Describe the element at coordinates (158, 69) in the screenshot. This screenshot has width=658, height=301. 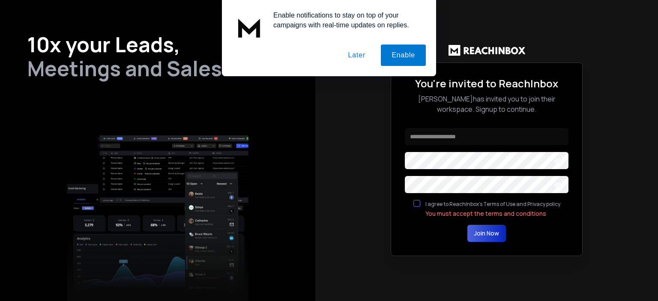
I see `h2: Meetings and Sales` at that location.